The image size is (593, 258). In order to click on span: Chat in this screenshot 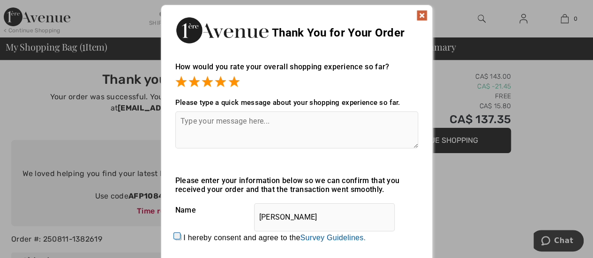, I will do `click(30, 11)`.